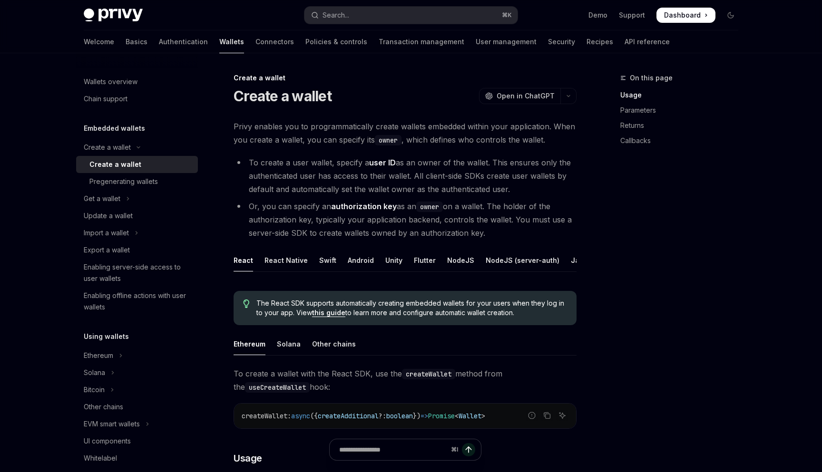 The height and width of the screenshot is (472, 822). Describe the element at coordinates (470, 416) in the screenshot. I see `span: Wallet` at that location.